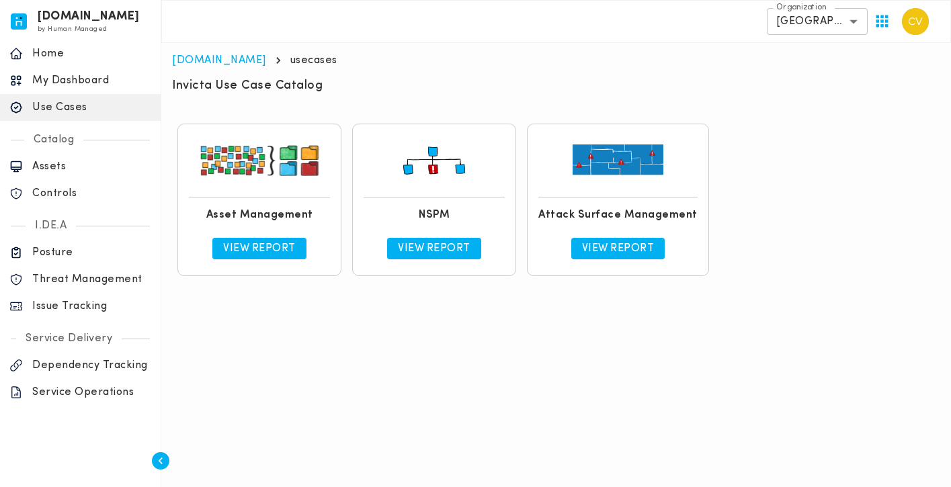 The height and width of the screenshot is (487, 951). What do you see at coordinates (91, 167) in the screenshot?
I see `p: Assets` at bounding box center [91, 167].